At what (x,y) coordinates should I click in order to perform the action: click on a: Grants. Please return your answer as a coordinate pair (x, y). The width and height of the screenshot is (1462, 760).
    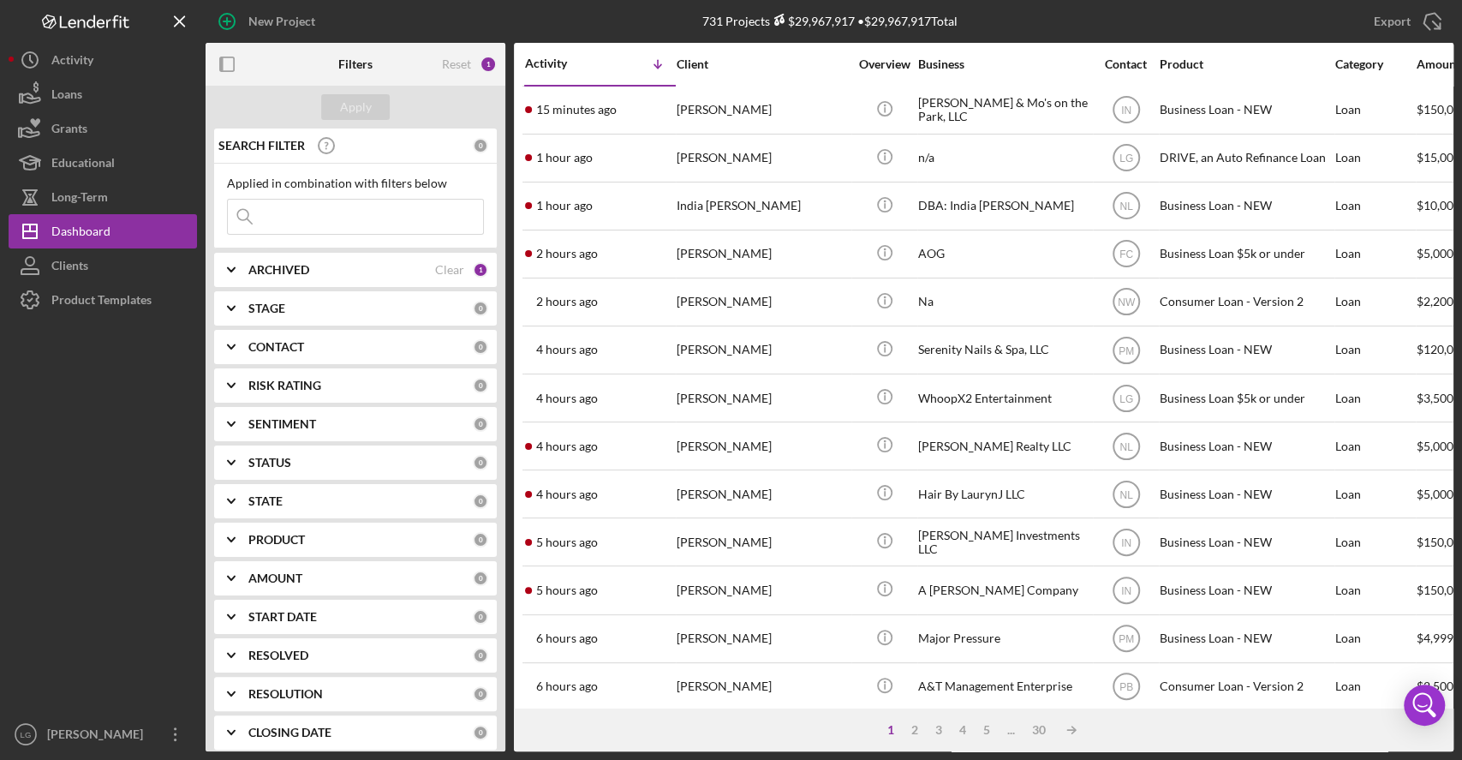
    Looking at the image, I should click on (103, 128).